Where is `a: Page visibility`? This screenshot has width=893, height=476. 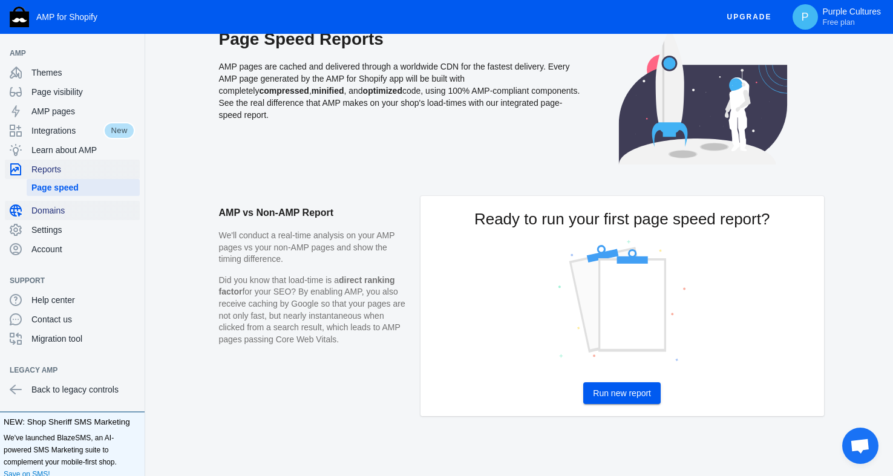
a: Page visibility is located at coordinates (72, 92).